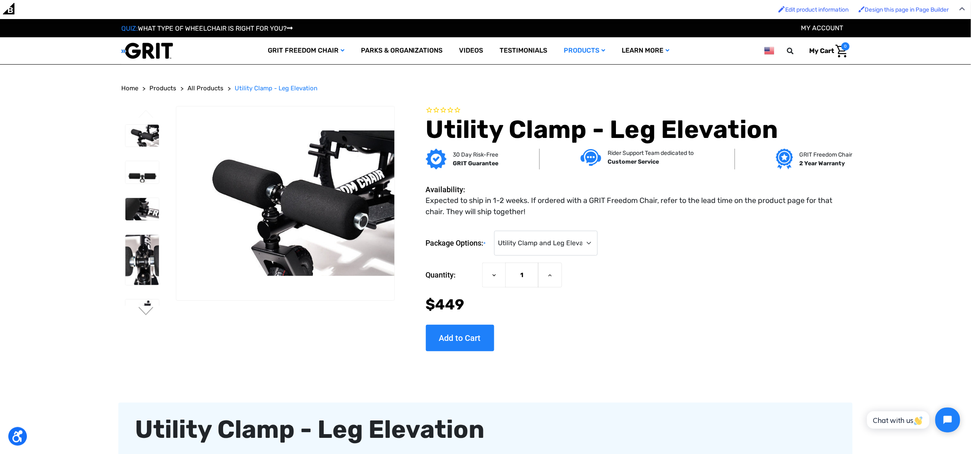 This screenshot has width=971, height=454. What do you see at coordinates (130, 88) in the screenshot?
I see `span: Home` at bounding box center [130, 88].